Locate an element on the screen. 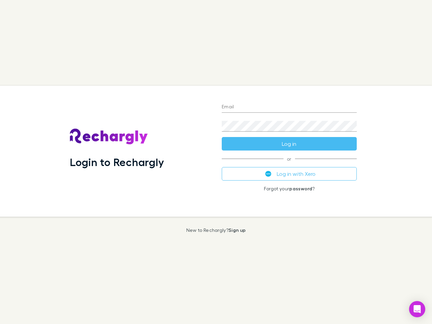  h1: Login to Rechargly is located at coordinates (117, 162).